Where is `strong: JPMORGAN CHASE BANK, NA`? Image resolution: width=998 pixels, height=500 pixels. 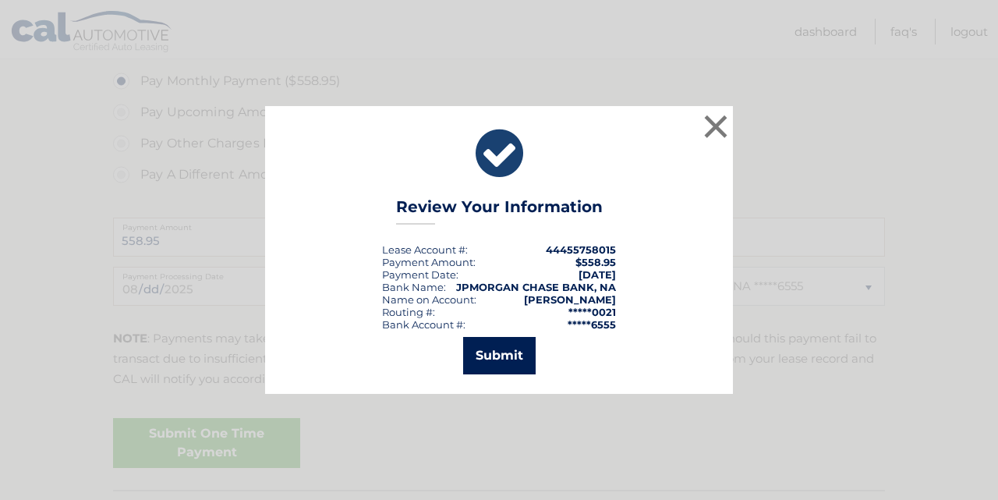 strong: JPMORGAN CHASE BANK, NA is located at coordinates (535, 287).